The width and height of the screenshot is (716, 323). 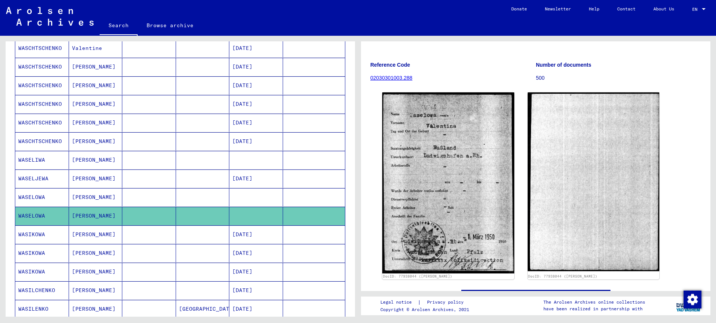 I want to click on p: have been realized in partnership with, so click(x=594, y=309).